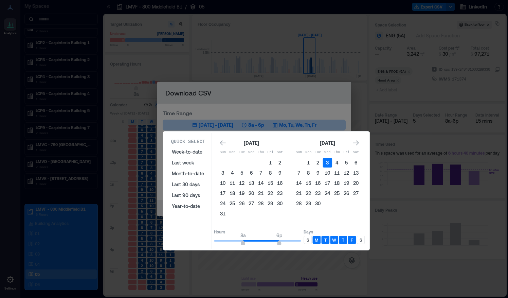 This screenshot has width=508, height=298. What do you see at coordinates (188, 195) in the screenshot?
I see `button: Last 90 days` at bounding box center [188, 195].